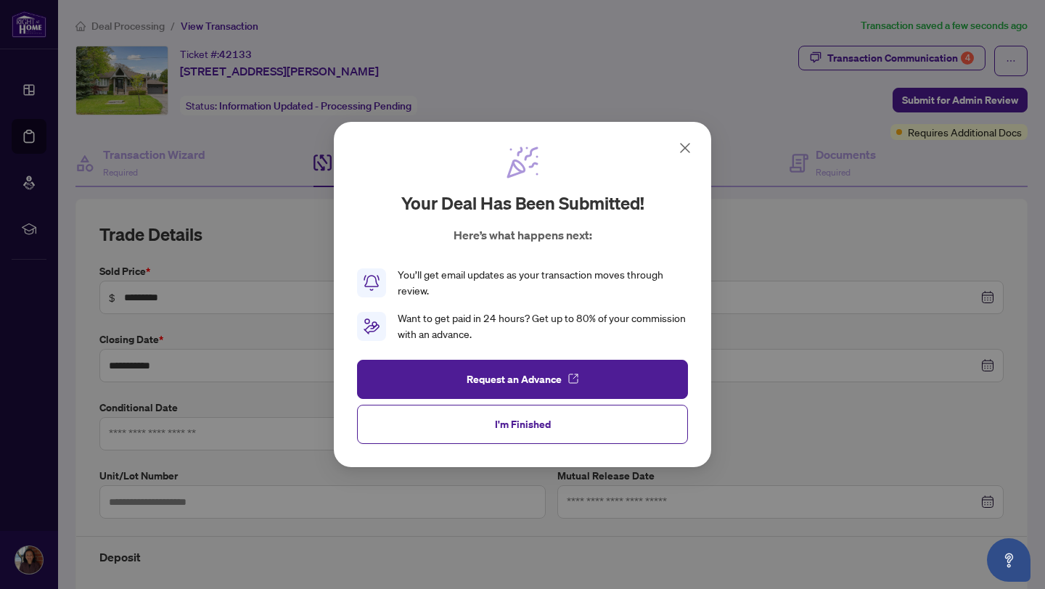 The width and height of the screenshot is (1045, 589). What do you see at coordinates (514, 380) in the screenshot?
I see `span: Request an Advance` at bounding box center [514, 380].